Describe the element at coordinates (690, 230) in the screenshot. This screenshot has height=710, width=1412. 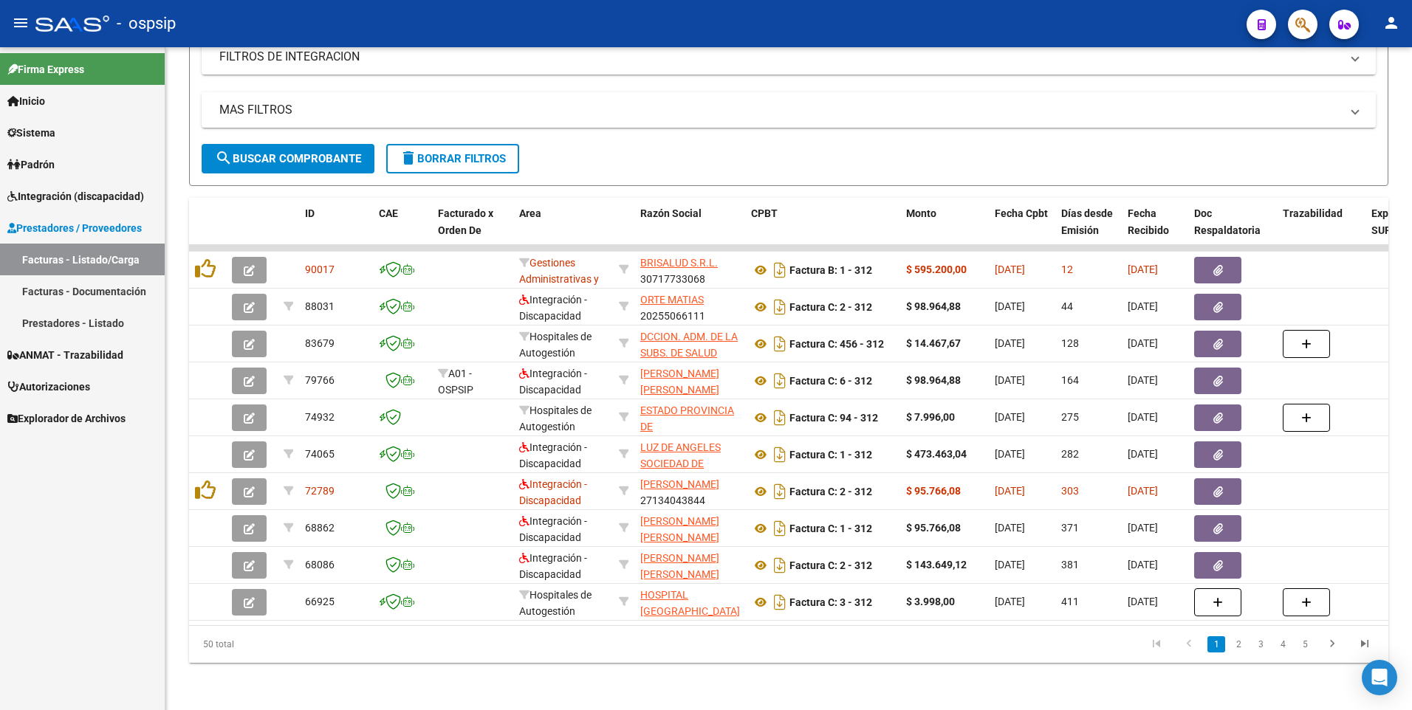
I see `datatable-header-cell: Razón Social` at that location.